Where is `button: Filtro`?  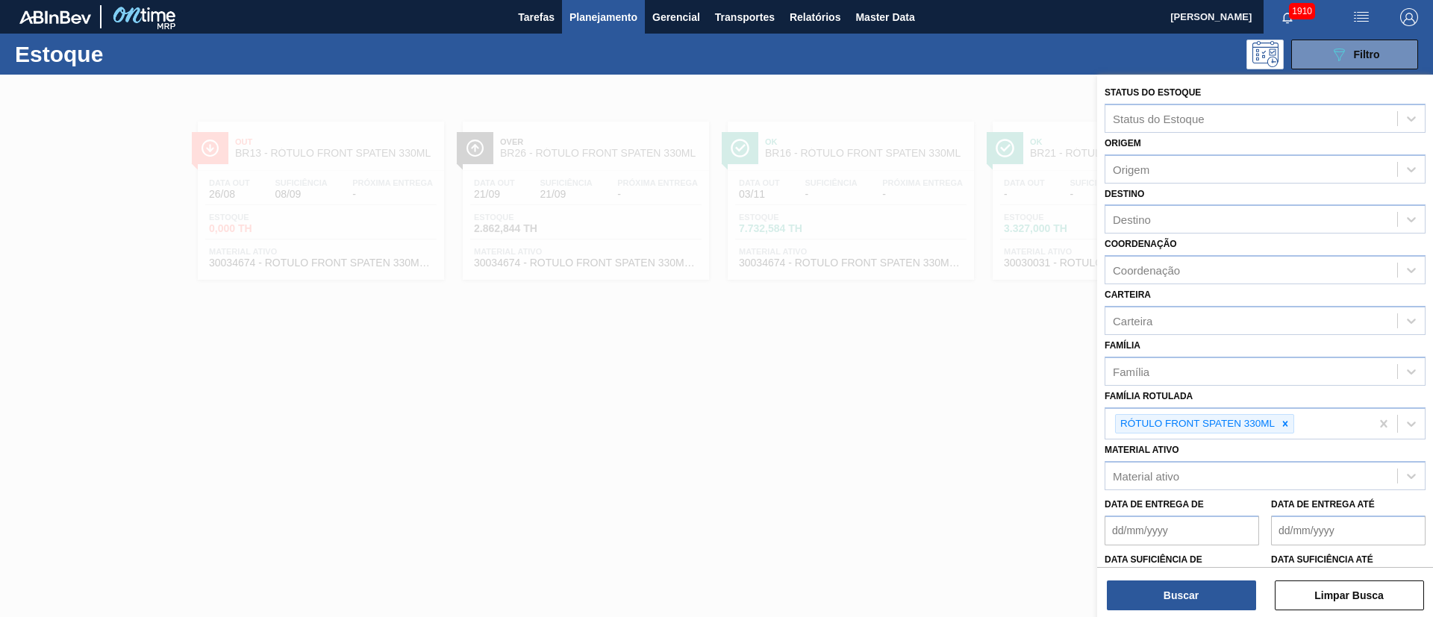
button: Filtro is located at coordinates (1355, 54).